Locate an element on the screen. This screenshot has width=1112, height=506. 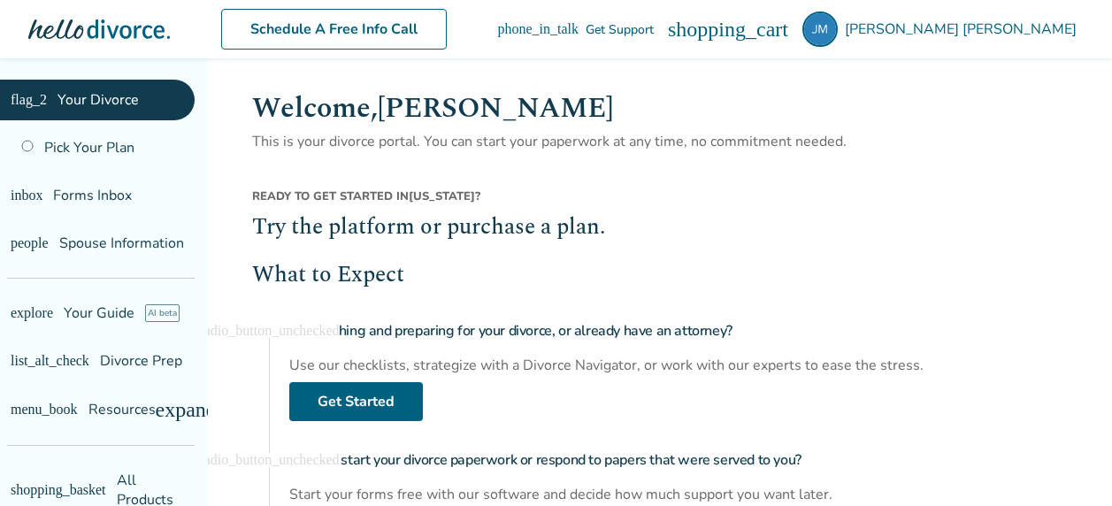
h2: What to Expect is located at coordinates (662, 276).